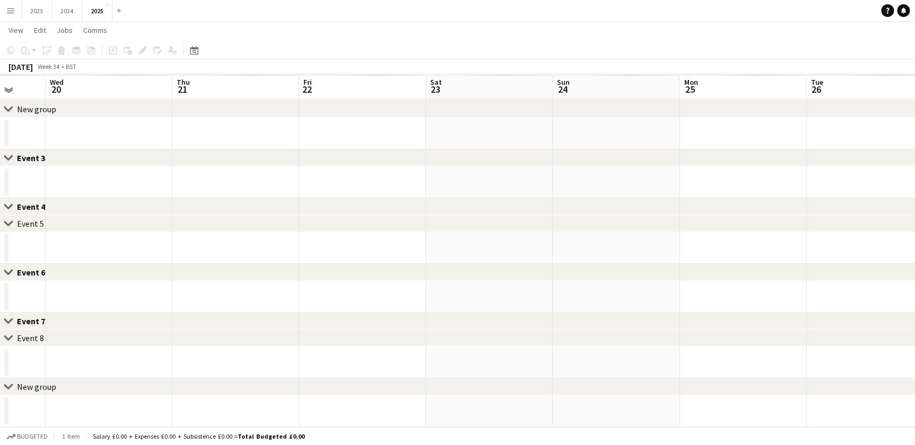  Describe the element at coordinates (436, 82) in the screenshot. I see `span: Sat` at that location.